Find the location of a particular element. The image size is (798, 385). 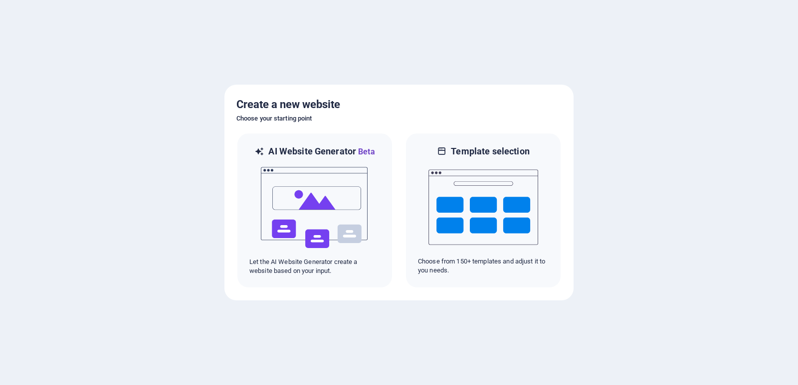

div: AI Website GeneratorBetaaiLet the AI Website Generator create a website based on your input. is located at coordinates (315, 210).